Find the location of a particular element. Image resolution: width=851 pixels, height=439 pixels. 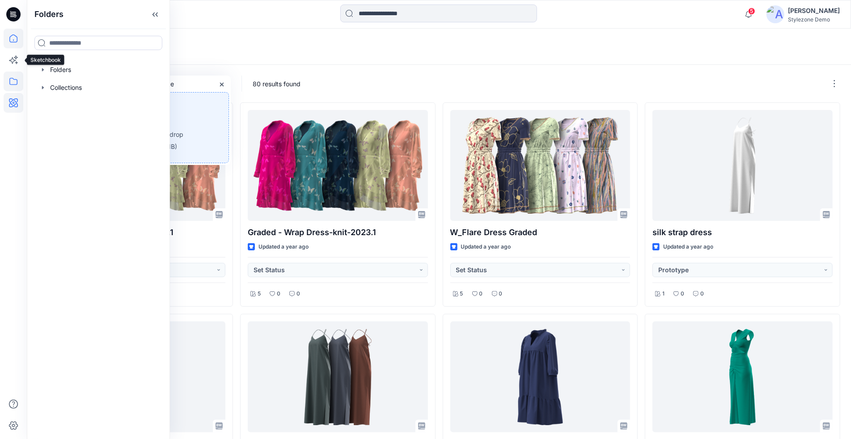

p: silk strap dress is located at coordinates (743, 233).